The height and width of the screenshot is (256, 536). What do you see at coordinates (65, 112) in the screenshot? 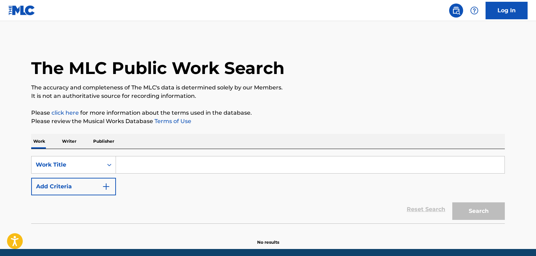
I see `a: click here` at bounding box center [65, 112].